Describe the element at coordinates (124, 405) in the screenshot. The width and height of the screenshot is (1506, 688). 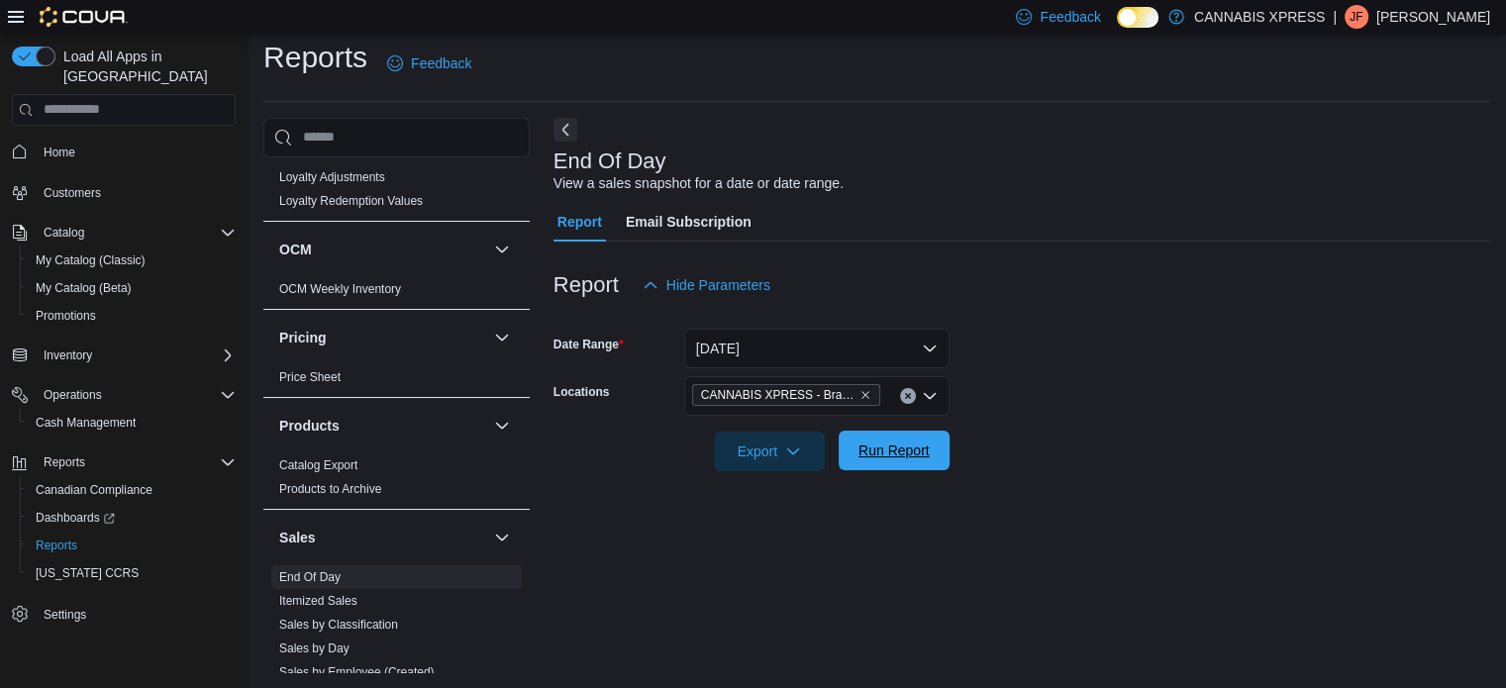
I see `nav: Complex example` at that location.